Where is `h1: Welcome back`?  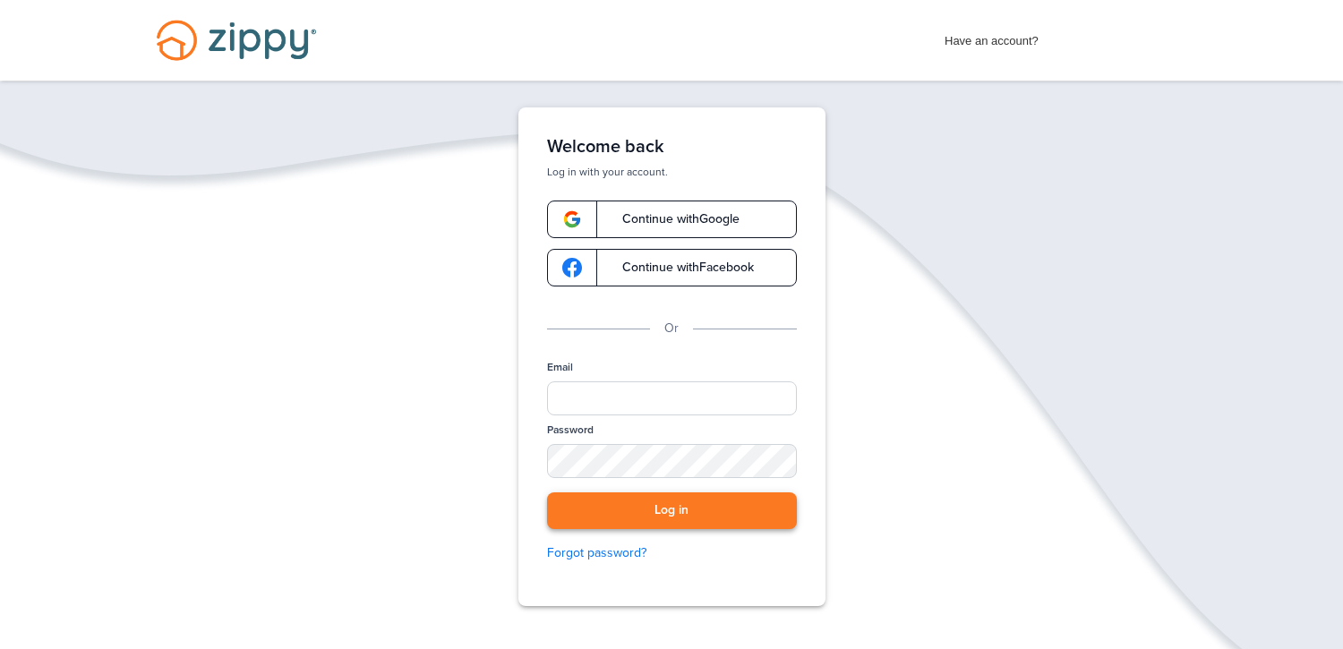
h1: Welcome back is located at coordinates (672, 147).